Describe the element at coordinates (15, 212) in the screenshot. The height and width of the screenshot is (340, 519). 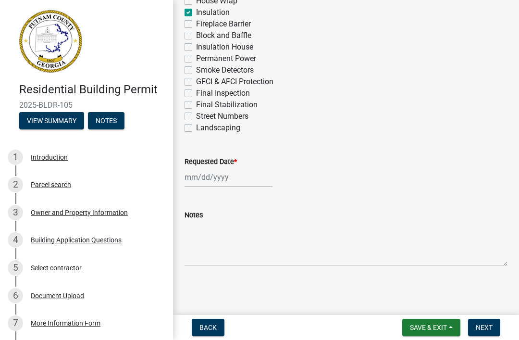
I see `div: 3` at that location.